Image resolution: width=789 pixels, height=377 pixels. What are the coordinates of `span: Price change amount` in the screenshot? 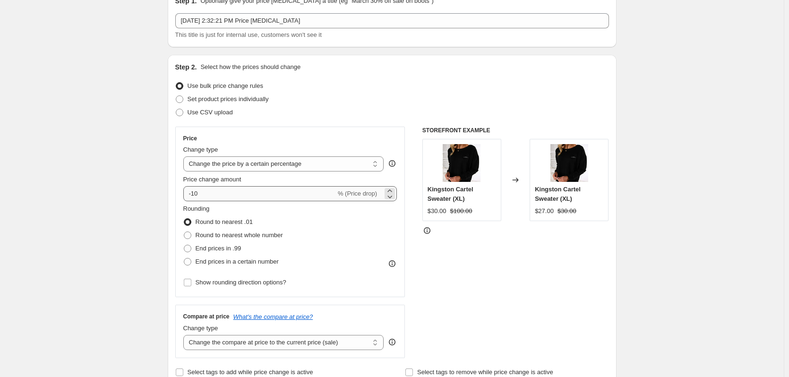 It's located at (212, 179).